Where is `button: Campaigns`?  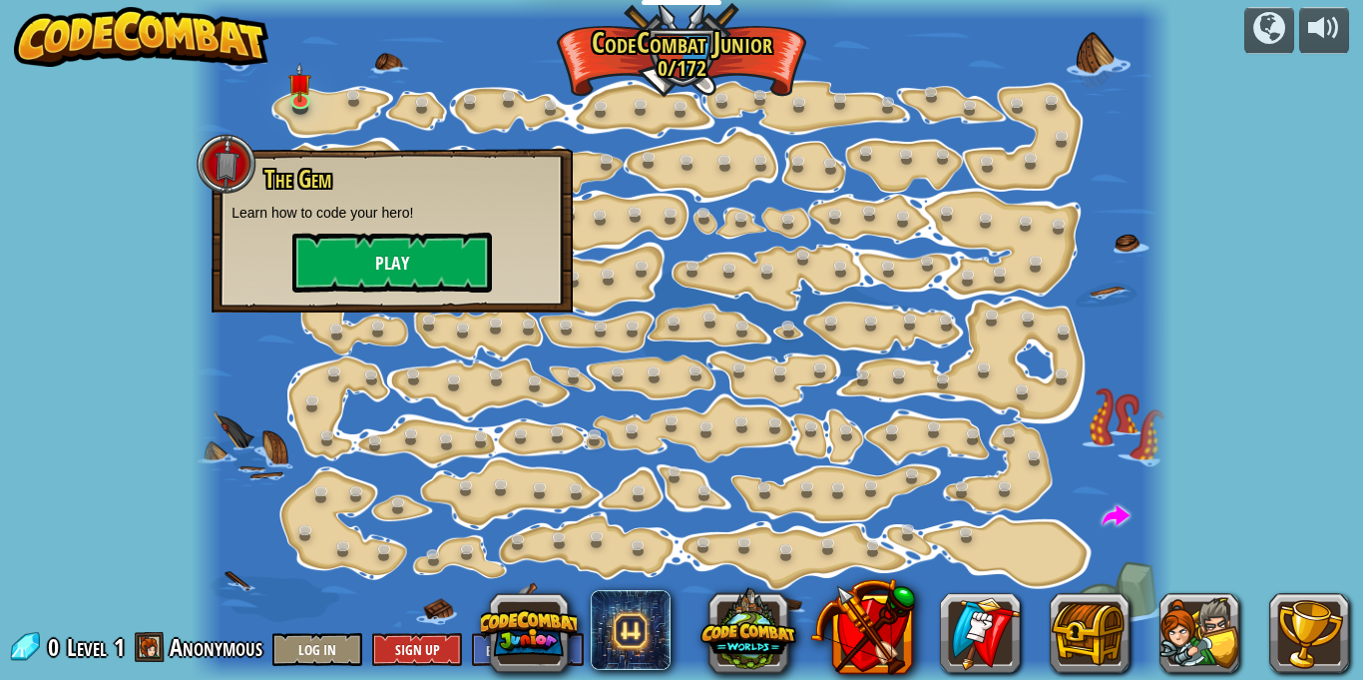 button: Campaigns is located at coordinates (1269, 30).